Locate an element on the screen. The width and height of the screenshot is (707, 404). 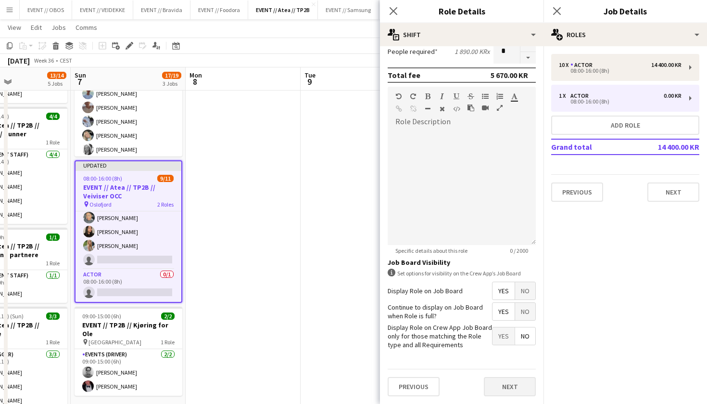
span: Mon is located at coordinates (196, 75).